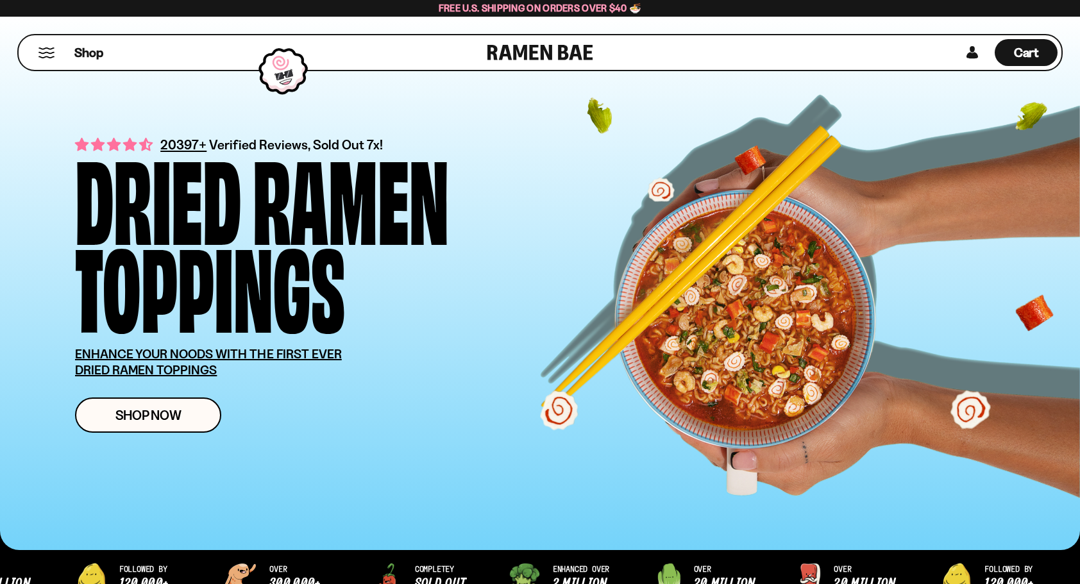  I want to click on span: Free U.S. Shipping on Orders over $40 🍜, so click(540, 8).